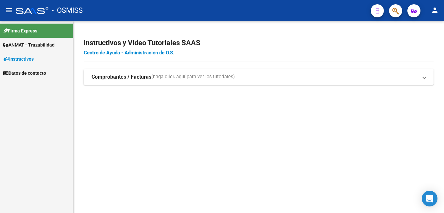 Image resolution: width=444 pixels, height=213 pixels. Describe the element at coordinates (430, 198) in the screenshot. I see `div: Open Intercom Messenger` at that location.